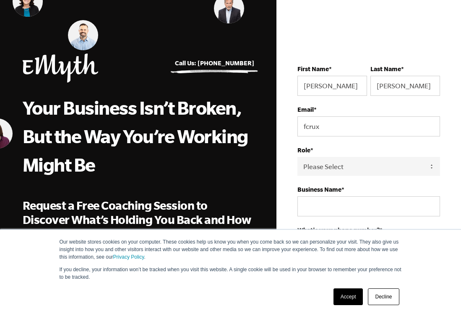 The image size is (461, 316). I want to click on img: EMyth, so click(60, 68).